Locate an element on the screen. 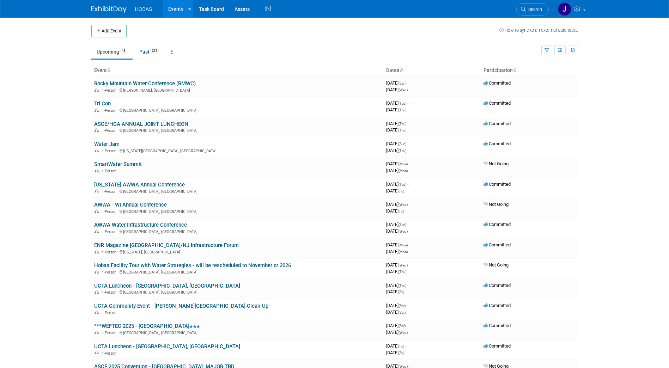 The image size is (669, 368). a: Tri Con is located at coordinates (102, 104).